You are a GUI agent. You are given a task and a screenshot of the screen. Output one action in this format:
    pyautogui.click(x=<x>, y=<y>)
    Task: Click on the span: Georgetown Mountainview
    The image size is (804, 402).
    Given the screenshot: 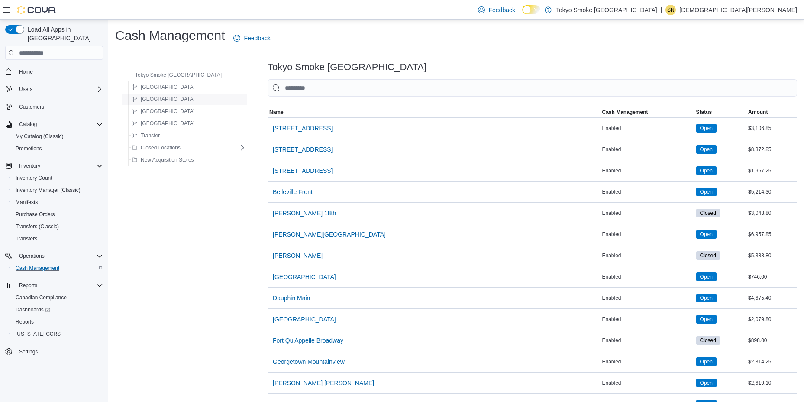 What is the action you would take?
    pyautogui.click(x=309, y=361)
    